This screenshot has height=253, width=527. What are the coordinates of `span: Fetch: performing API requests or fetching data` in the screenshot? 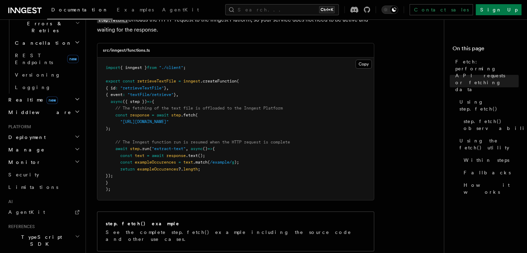 It's located at (487, 76).